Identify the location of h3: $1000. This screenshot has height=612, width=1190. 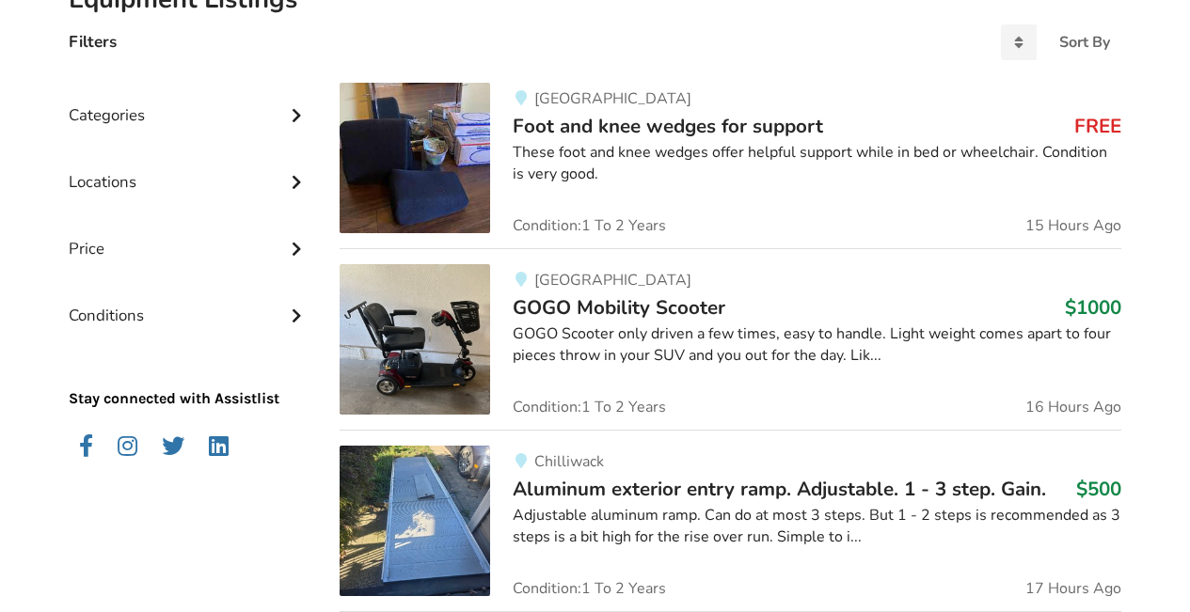
(1093, 308).